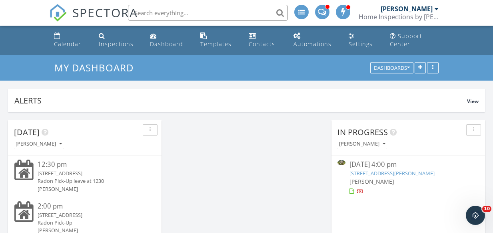 This screenshot has height=233, width=493. What do you see at coordinates (392, 68) in the screenshot?
I see `button: Dashboards` at bounding box center [392, 68].